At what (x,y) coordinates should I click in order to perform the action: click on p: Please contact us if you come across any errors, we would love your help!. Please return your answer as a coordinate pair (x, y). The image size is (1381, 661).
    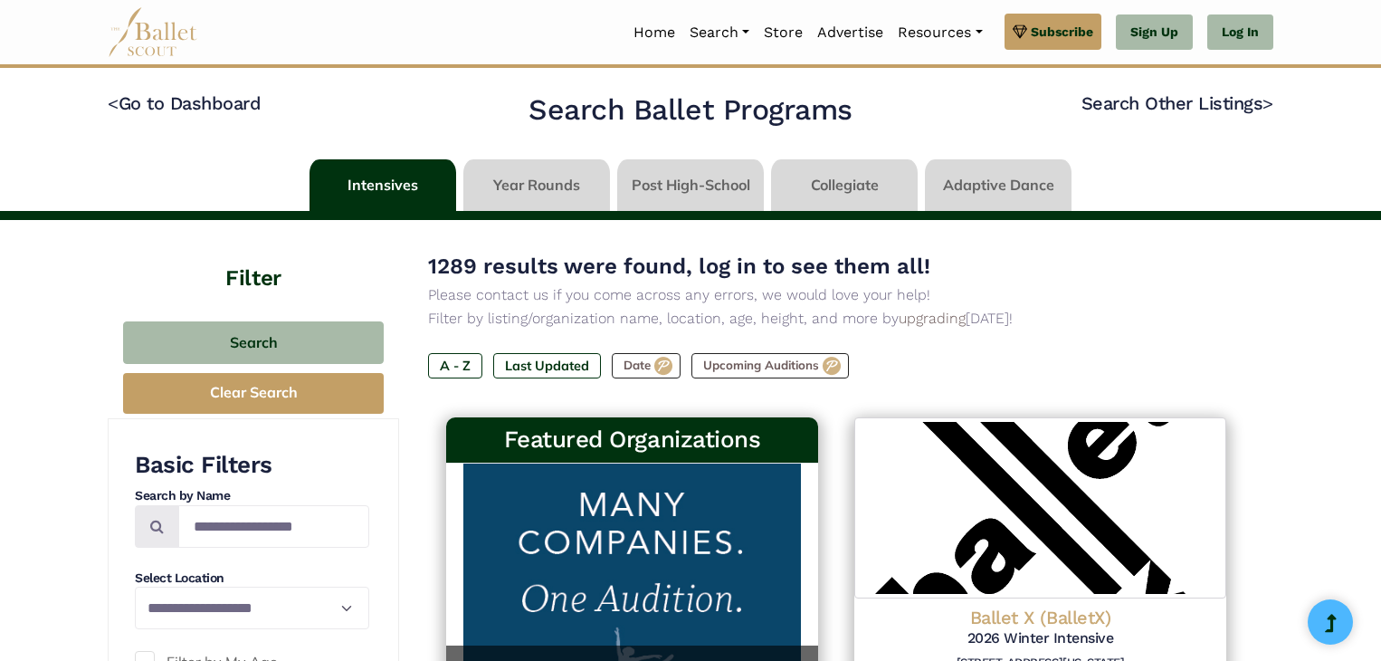
    Looking at the image, I should click on (836, 295).